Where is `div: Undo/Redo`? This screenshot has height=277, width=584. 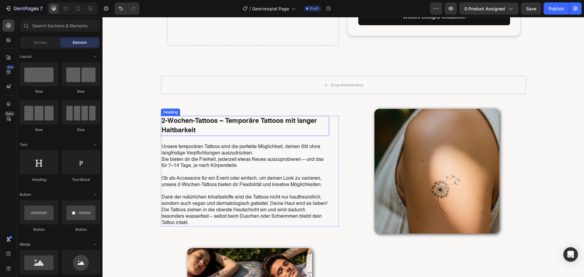 div: Undo/Redo is located at coordinates (127, 9).